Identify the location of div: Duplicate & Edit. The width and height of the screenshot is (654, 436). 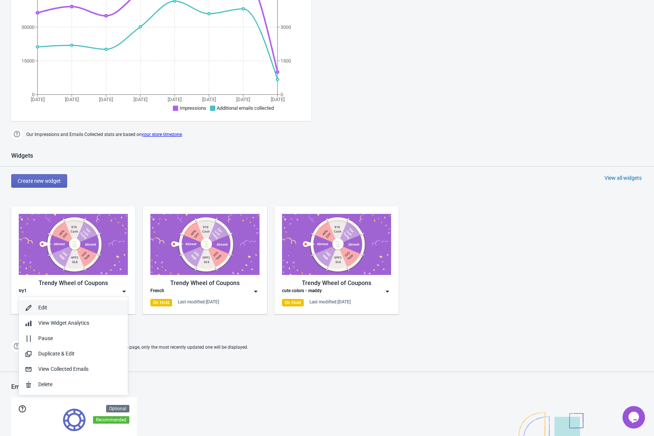
(80, 354).